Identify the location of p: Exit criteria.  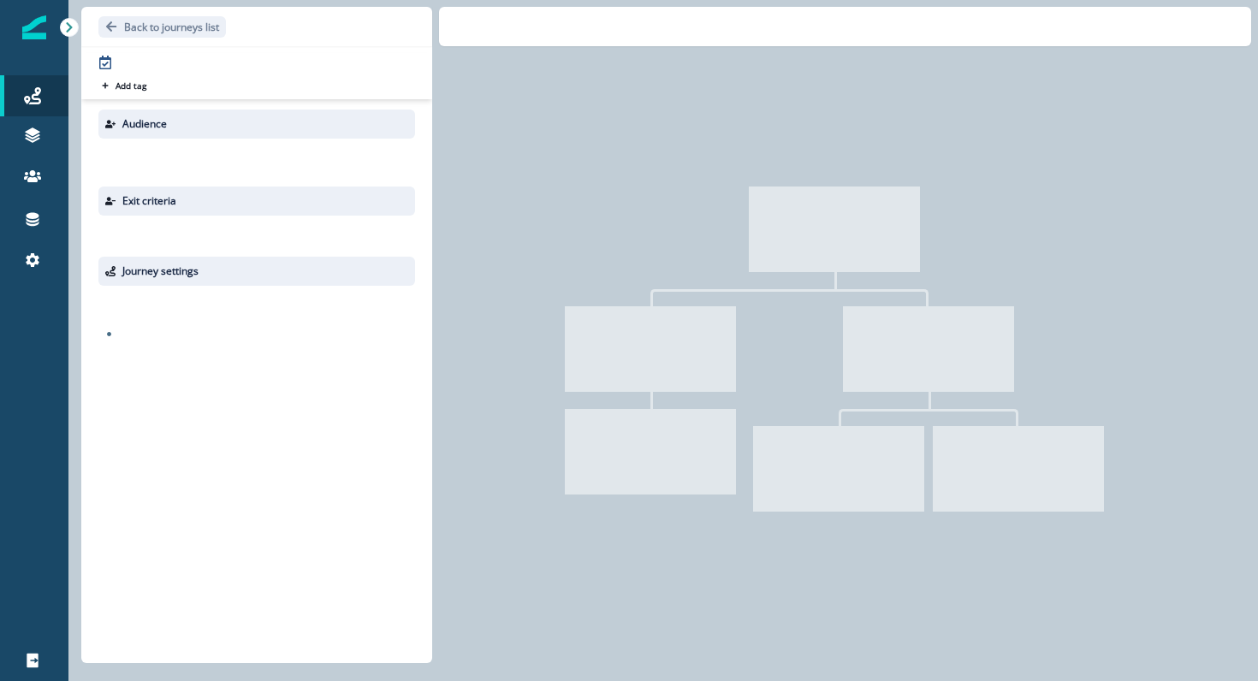
(149, 201).